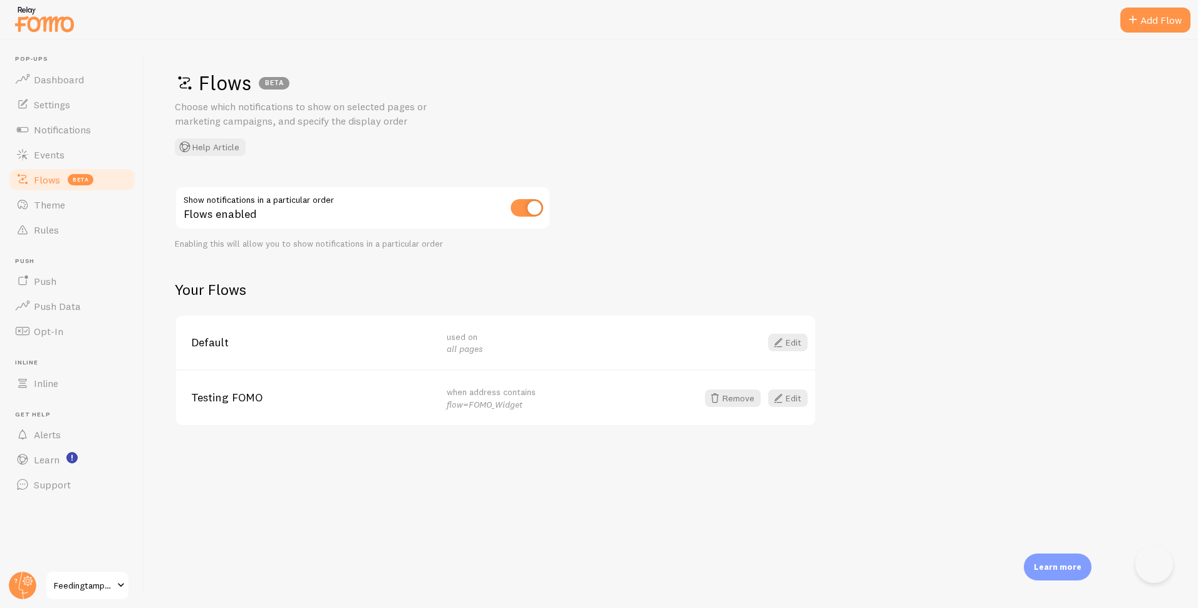  Describe the element at coordinates (47, 435) in the screenshot. I see `span: Alerts` at that location.